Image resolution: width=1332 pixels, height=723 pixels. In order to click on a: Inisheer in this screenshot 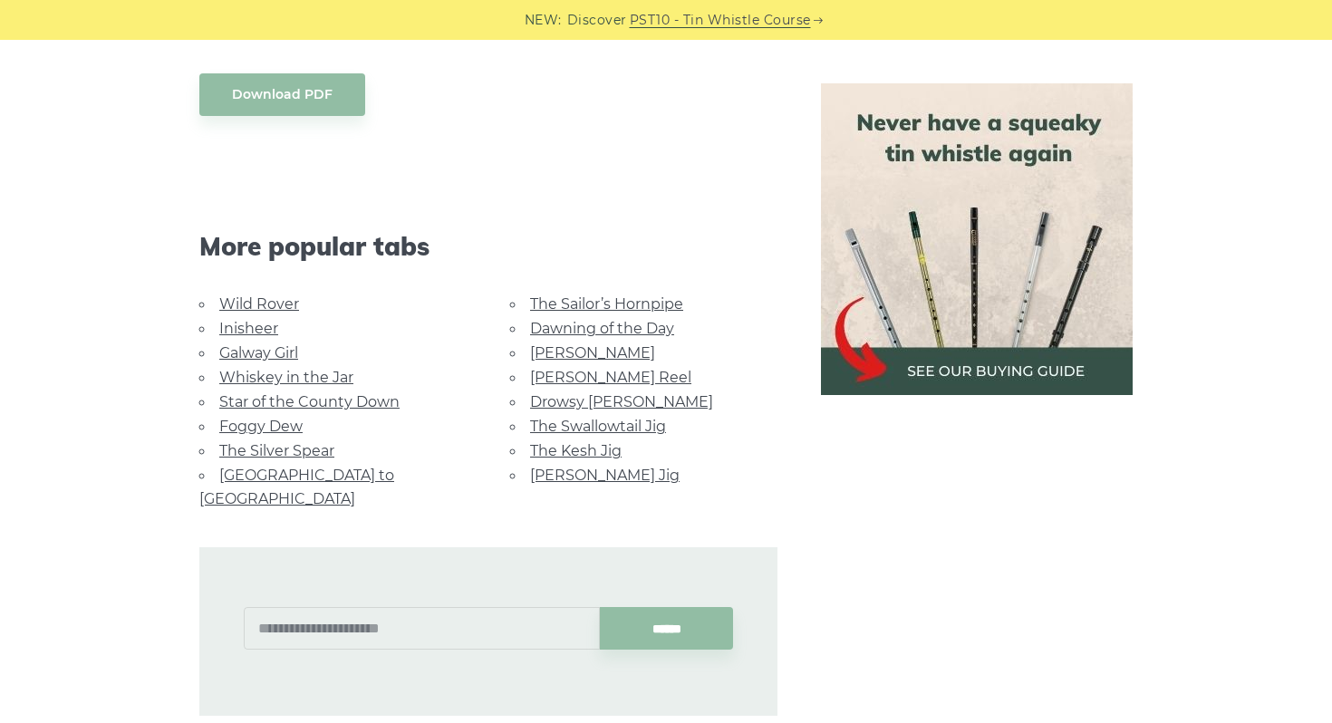, I will do `click(248, 328)`.